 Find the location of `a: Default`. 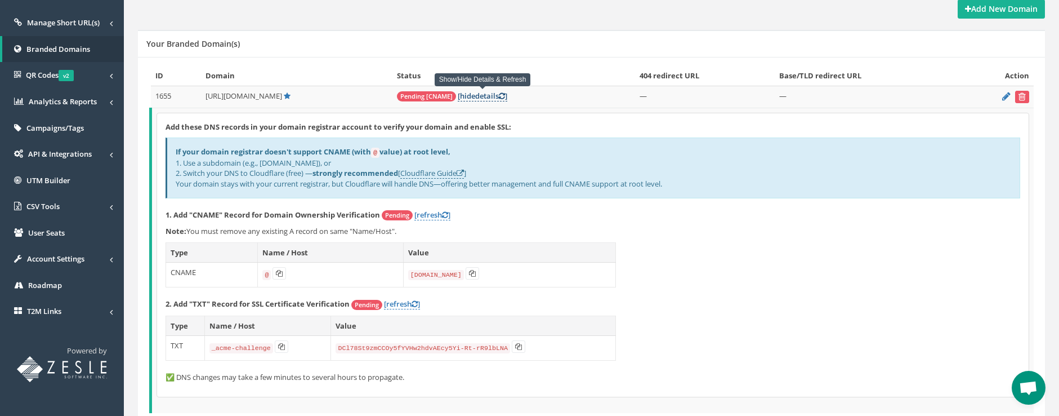

a: Default is located at coordinates (287, 96).